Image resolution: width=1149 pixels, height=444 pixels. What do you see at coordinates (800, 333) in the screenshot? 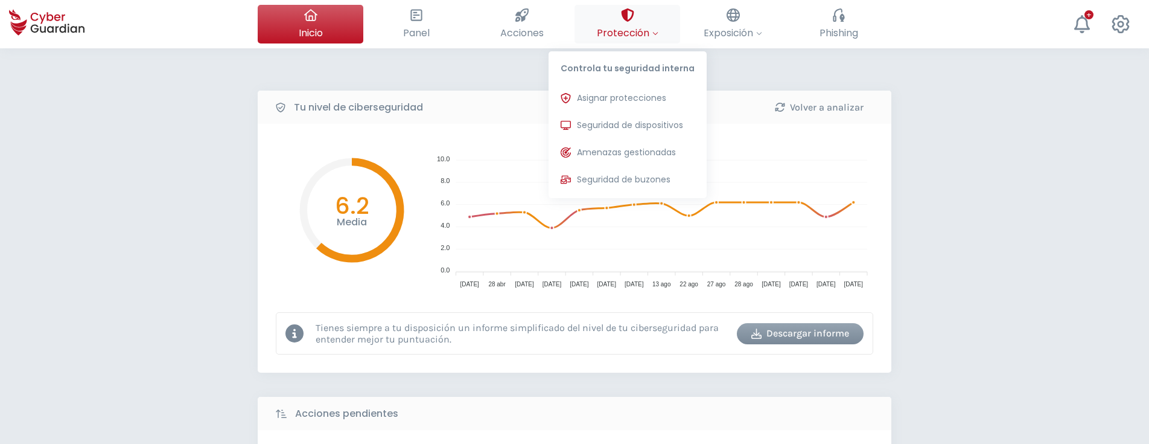
I see `div: Descargar informe` at bounding box center [800, 333].